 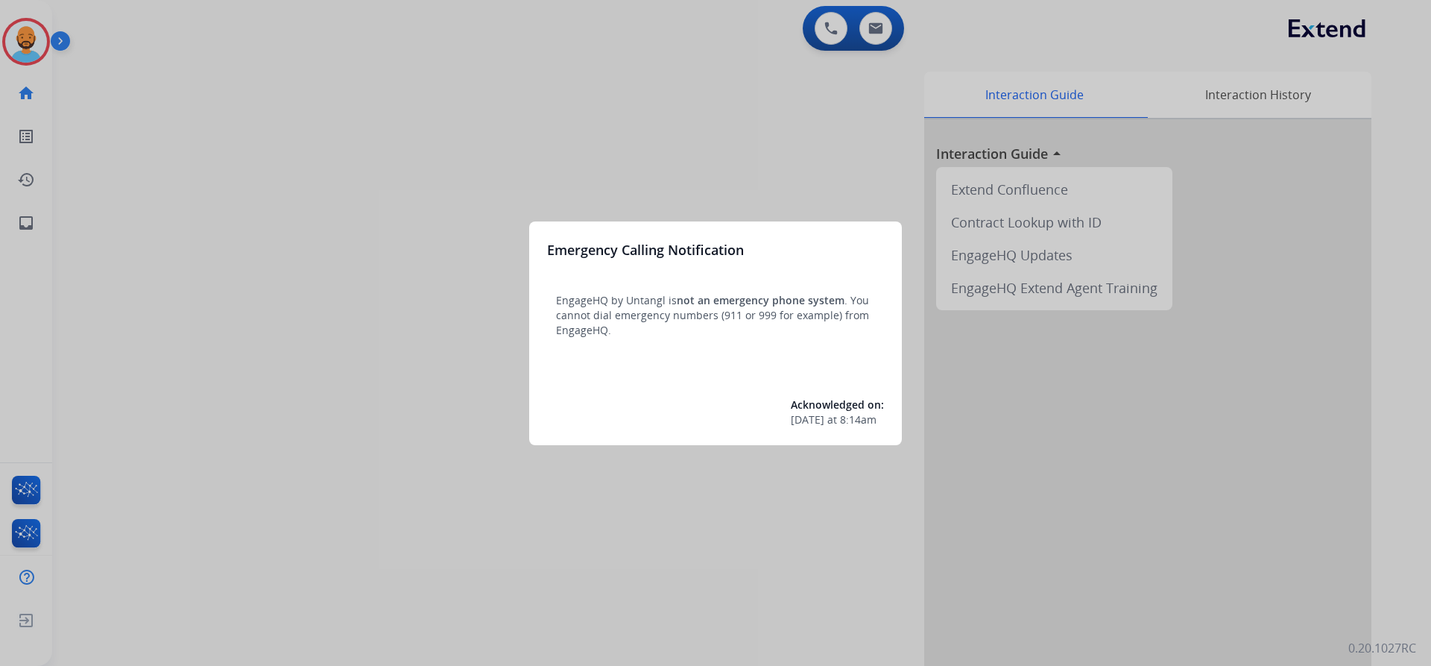 What do you see at coordinates (1382, 648) in the screenshot?
I see `p: 0.20.1027RC` at bounding box center [1382, 648].